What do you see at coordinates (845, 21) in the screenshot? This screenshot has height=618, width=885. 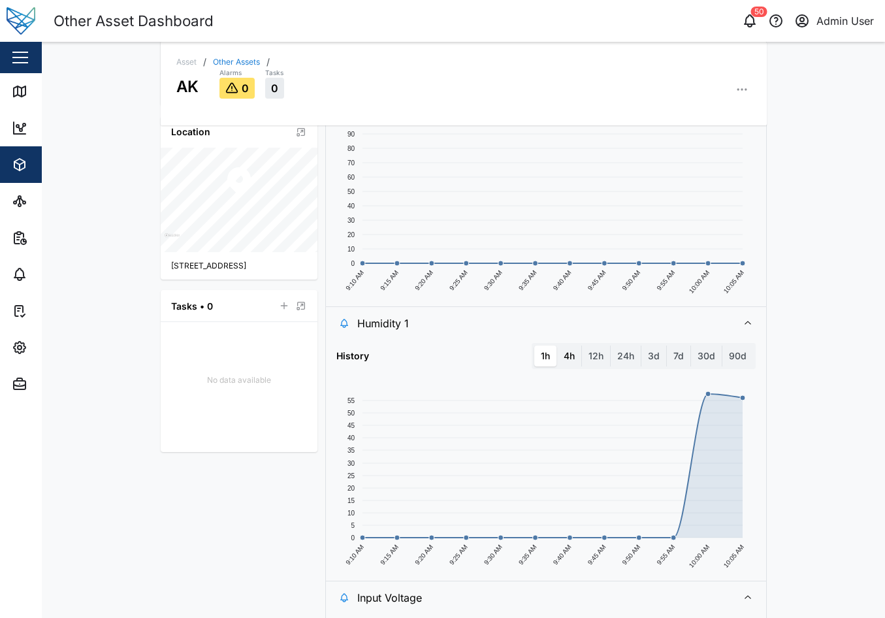 I see `div: Admin User` at bounding box center [845, 21].